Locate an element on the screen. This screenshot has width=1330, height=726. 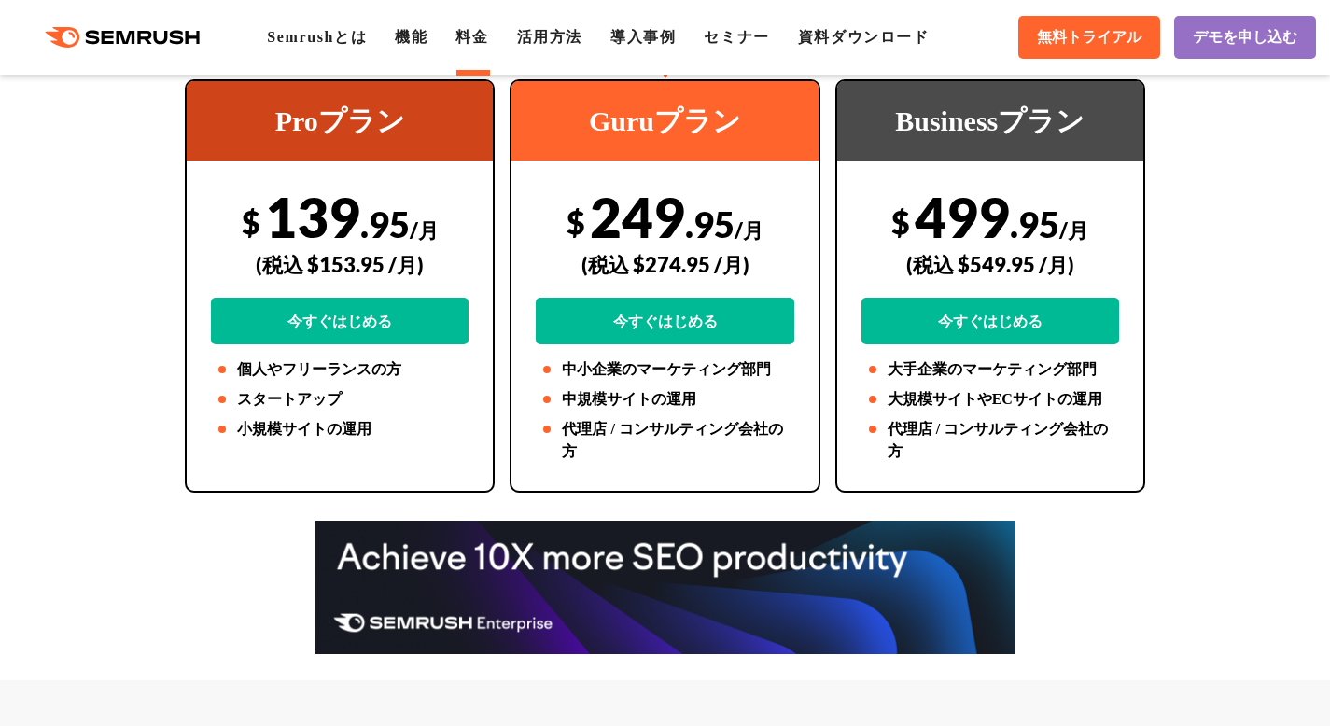
li: スタートアップ is located at coordinates (340, 399).